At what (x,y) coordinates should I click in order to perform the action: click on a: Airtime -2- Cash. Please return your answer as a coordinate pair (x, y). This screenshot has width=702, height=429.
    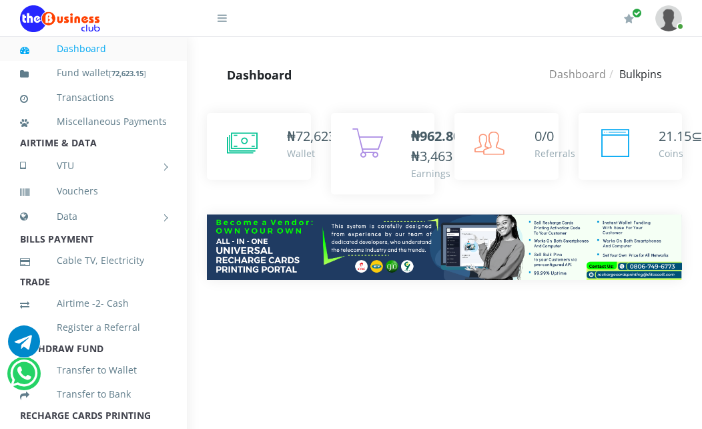
    Looking at the image, I should click on (93, 303).